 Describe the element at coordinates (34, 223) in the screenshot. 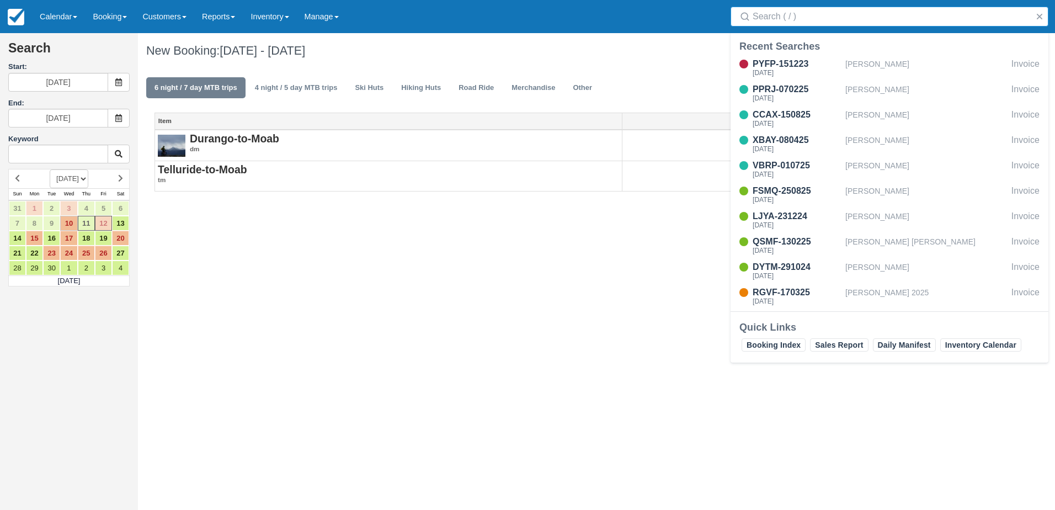

I see `a: 8` at that location.